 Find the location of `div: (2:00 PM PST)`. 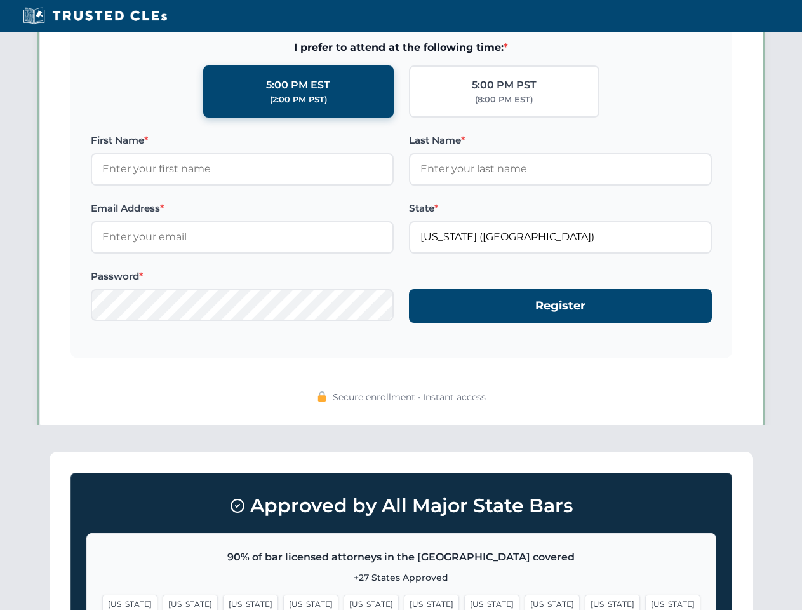

div: (2:00 PM PST) is located at coordinates (299, 100).